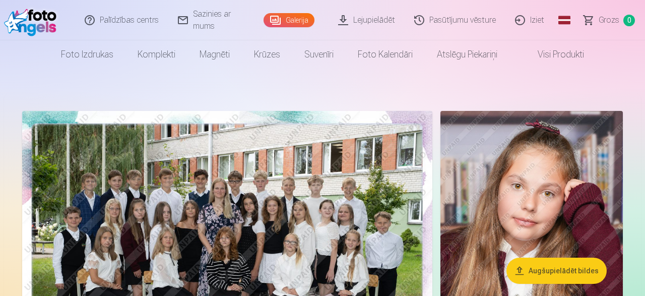 The width and height of the screenshot is (645, 296). What do you see at coordinates (608, 20) in the screenshot?
I see `span: Grozs` at bounding box center [608, 20].